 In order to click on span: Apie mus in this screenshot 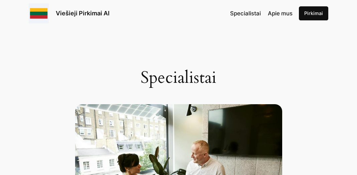, I will do `click(280, 13)`.